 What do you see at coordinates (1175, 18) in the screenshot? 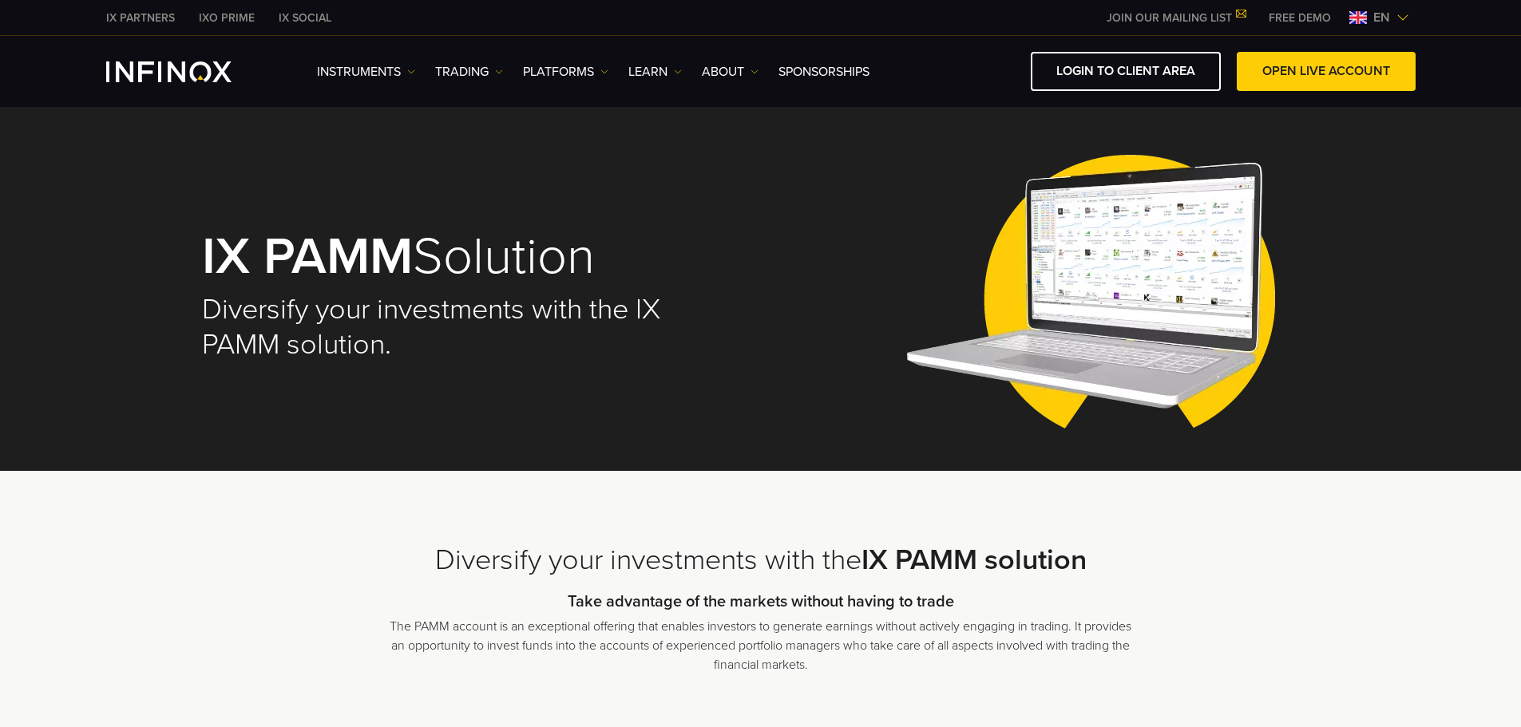
I see `a: JOIN OUR MAILING LIST` at bounding box center [1175, 18].